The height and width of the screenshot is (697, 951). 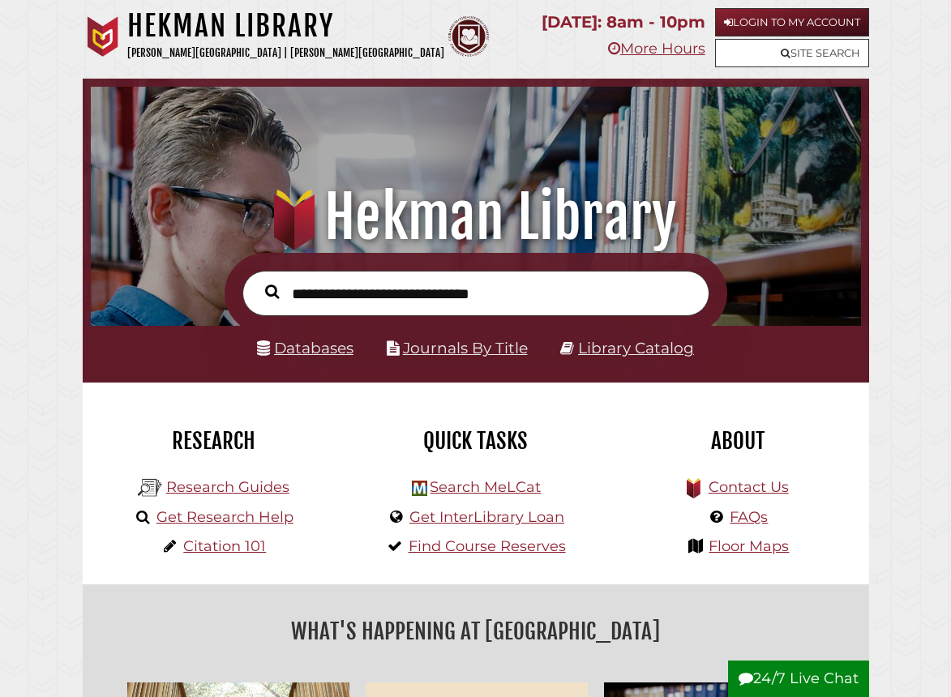 What do you see at coordinates (737, 441) in the screenshot?
I see `h2: About` at bounding box center [737, 441].